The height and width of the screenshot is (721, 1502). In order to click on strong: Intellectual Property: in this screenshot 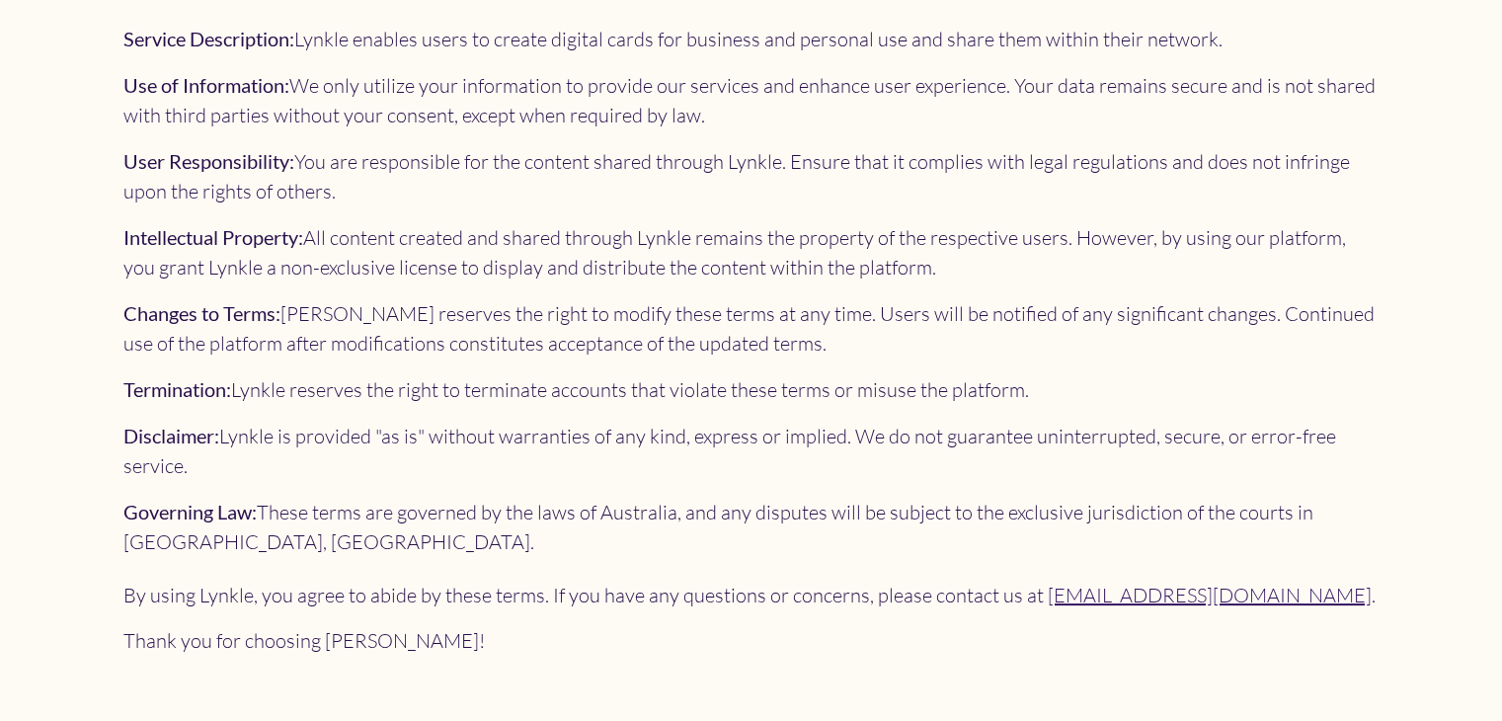, I will do `click(213, 237)`.